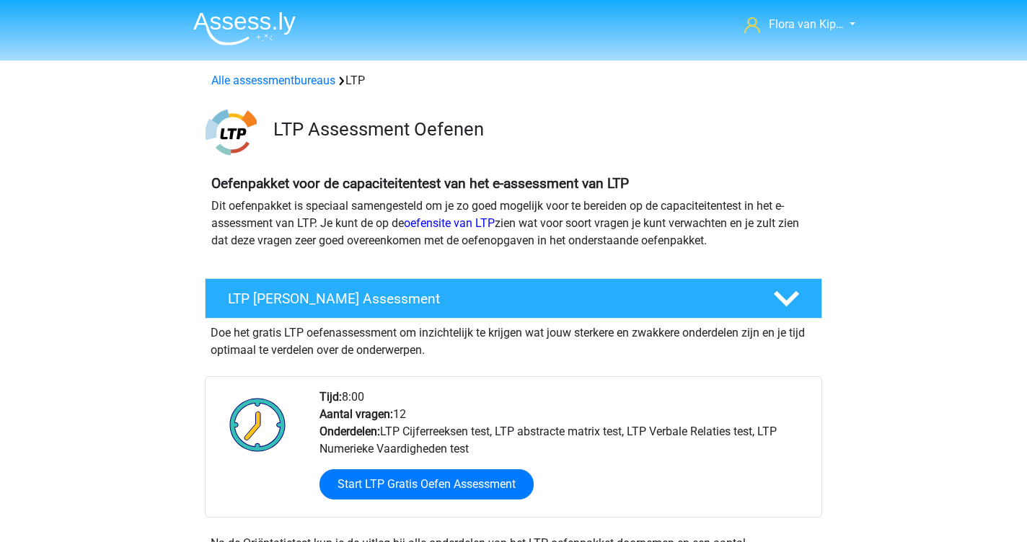  I want to click on h3: LTP Assessment Oefenen, so click(542, 129).